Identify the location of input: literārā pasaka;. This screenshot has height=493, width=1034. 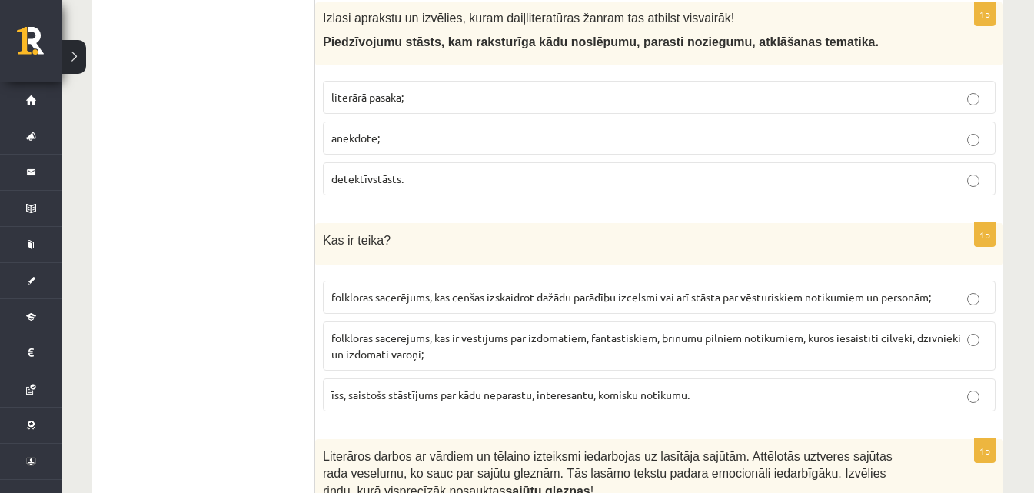
(973, 99).